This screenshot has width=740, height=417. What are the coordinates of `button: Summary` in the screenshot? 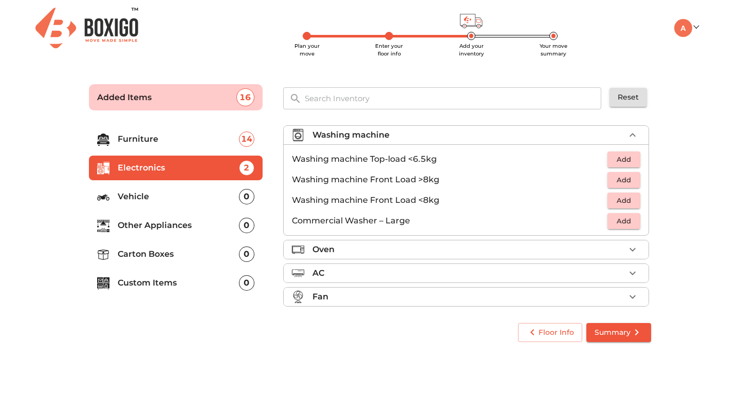 It's located at (618, 332).